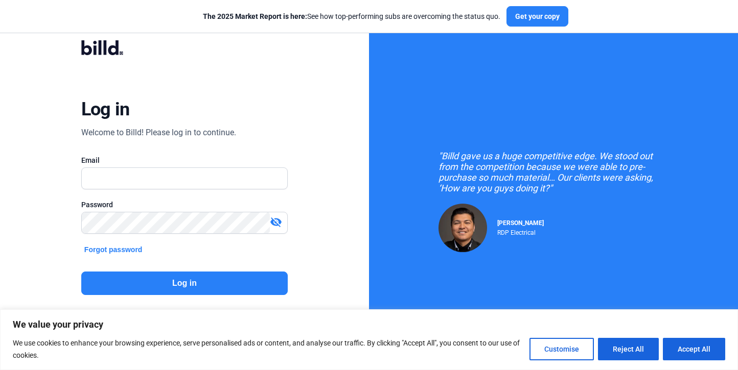  What do you see at coordinates (184, 160) in the screenshot?
I see `div: Email` at bounding box center [184, 160].